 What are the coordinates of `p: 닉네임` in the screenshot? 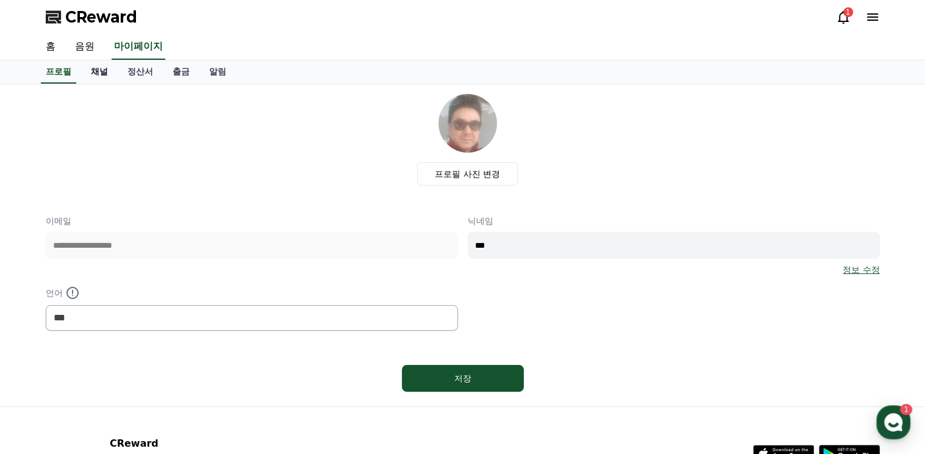 It's located at (674, 221).